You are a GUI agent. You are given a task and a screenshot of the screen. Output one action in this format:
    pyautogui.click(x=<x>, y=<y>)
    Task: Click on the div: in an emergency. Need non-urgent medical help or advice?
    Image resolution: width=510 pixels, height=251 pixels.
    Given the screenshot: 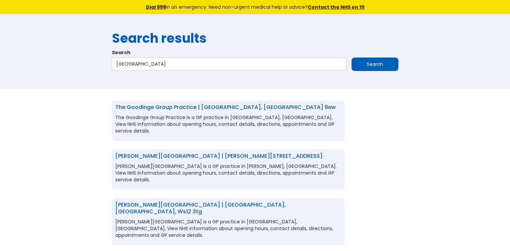 What is the action you would take?
    pyautogui.click(x=255, y=7)
    